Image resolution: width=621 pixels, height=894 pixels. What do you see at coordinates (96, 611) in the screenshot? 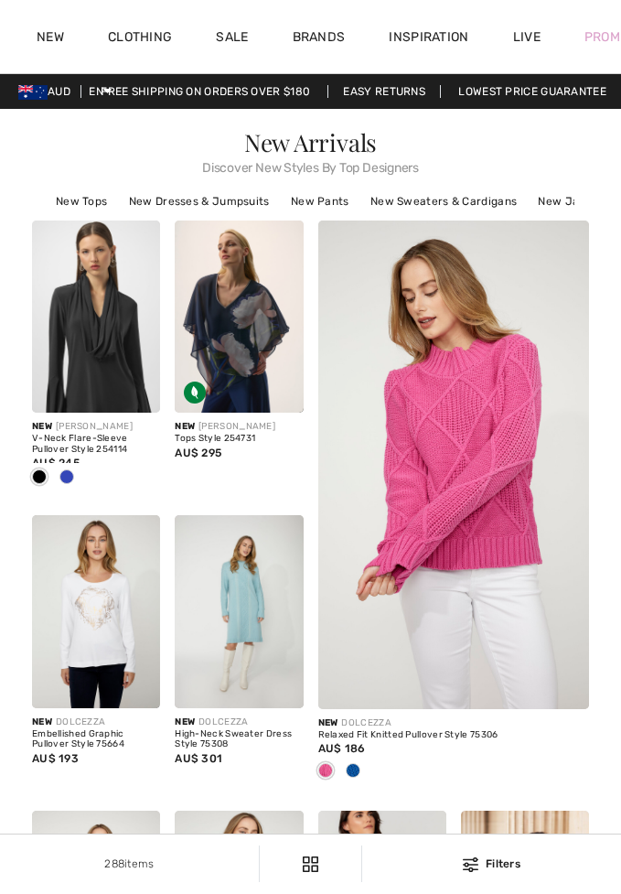
I see `img: Embellished Graphic Pullover Style 75664. As sample` at bounding box center [96, 611].